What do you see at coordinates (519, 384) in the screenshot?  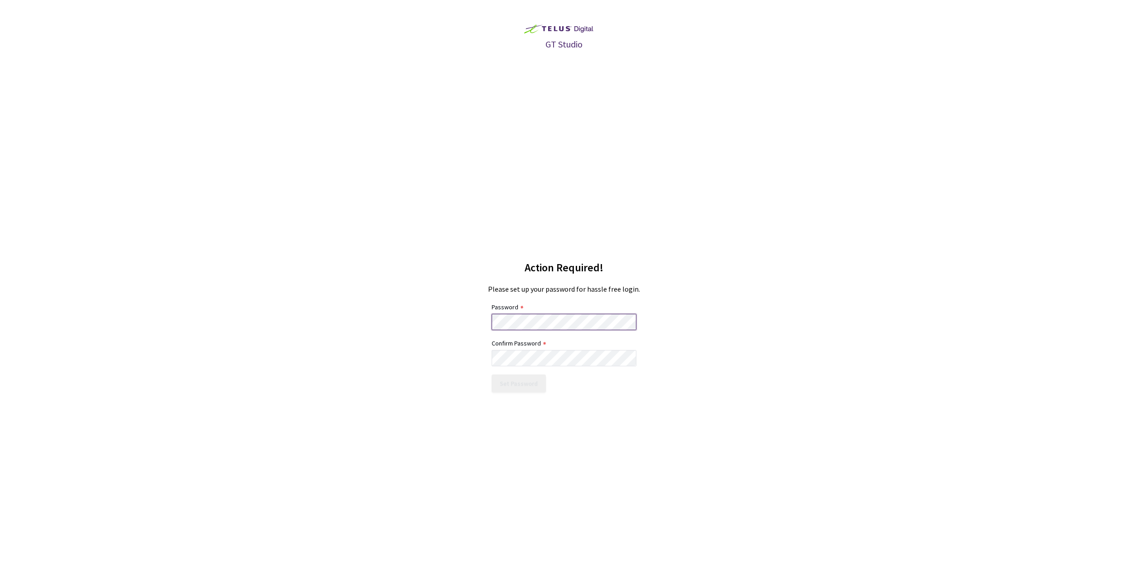 I see `div: Set Password` at bounding box center [519, 384].